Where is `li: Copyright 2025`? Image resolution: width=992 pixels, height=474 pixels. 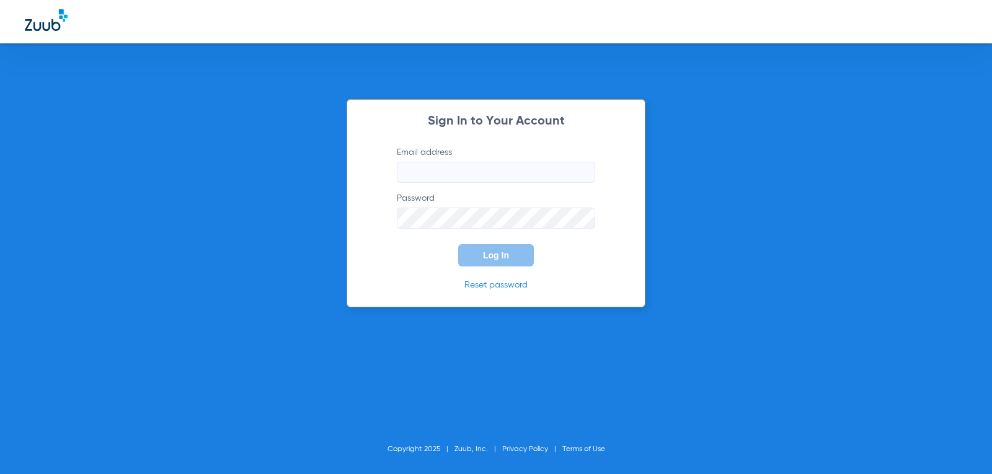
li: Copyright 2025 is located at coordinates (421, 450).